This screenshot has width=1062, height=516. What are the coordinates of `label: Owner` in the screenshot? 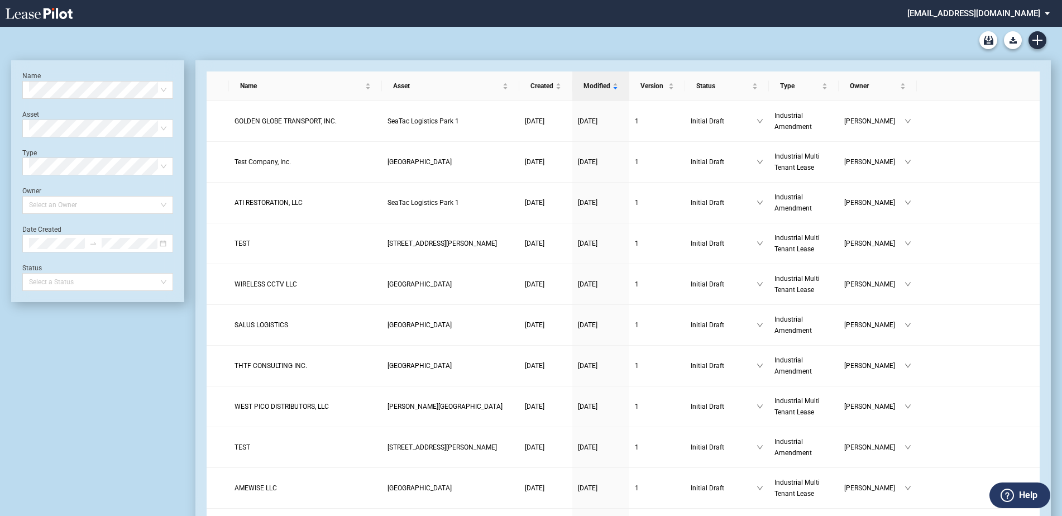 It's located at (32, 191).